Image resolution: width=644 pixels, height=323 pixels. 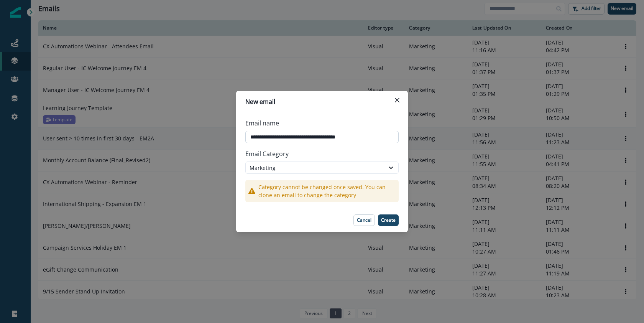 What do you see at coordinates (260, 102) in the screenshot?
I see `p: New email` at bounding box center [260, 102].